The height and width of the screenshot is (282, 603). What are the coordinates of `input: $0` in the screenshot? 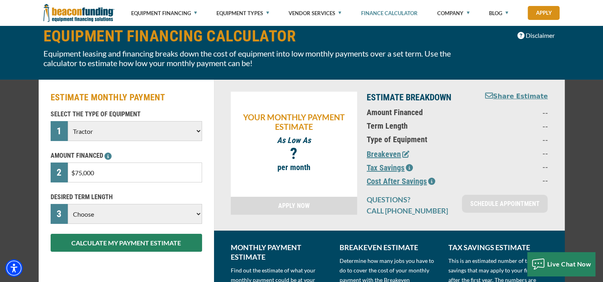 It's located at (135, 173).